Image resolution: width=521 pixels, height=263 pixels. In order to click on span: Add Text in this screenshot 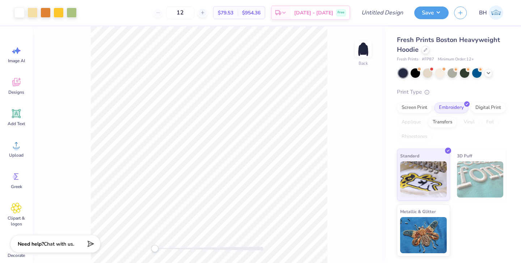, I will do `click(16, 124)`.